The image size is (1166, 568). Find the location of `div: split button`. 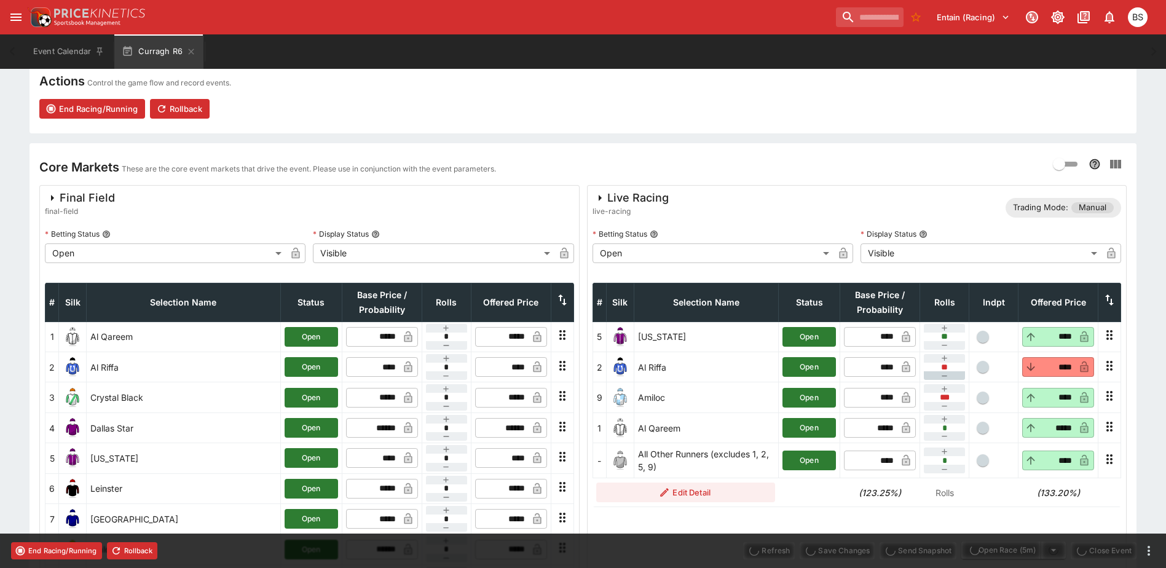

div: split button is located at coordinates (1013, 550).